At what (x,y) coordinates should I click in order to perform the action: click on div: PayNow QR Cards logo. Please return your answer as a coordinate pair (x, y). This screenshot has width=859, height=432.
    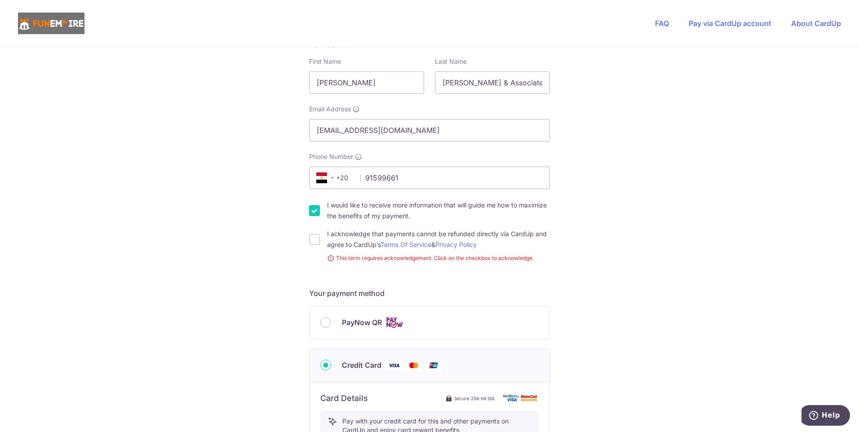
    Looking at the image, I should click on (430, 323).